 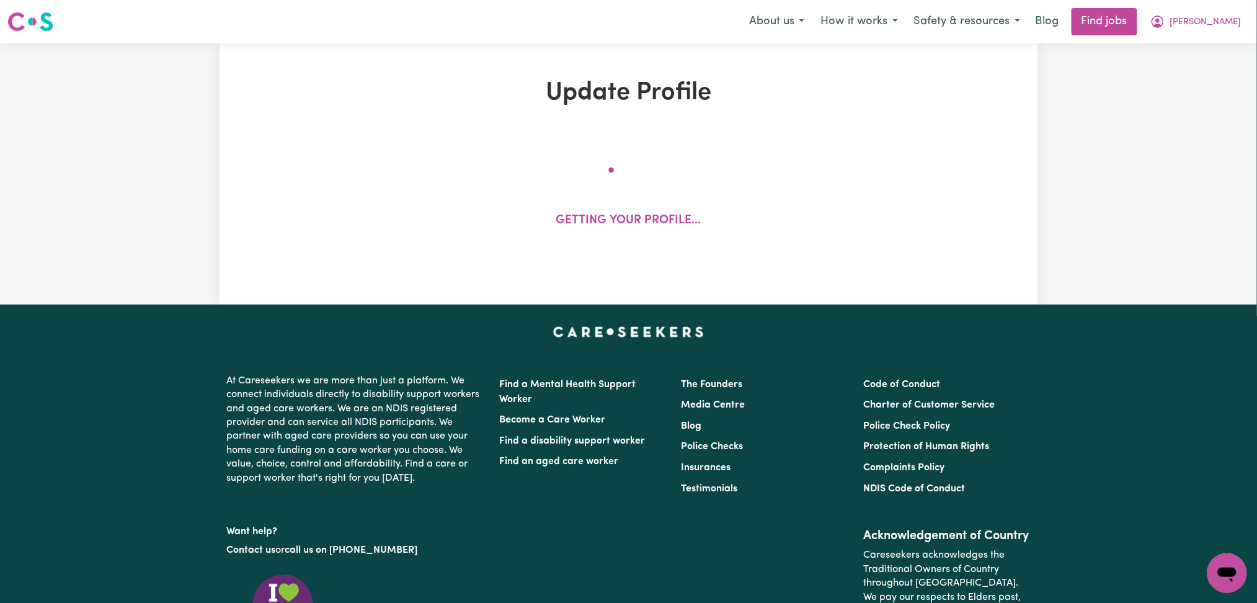 I want to click on button: My Account, so click(x=1195, y=22).